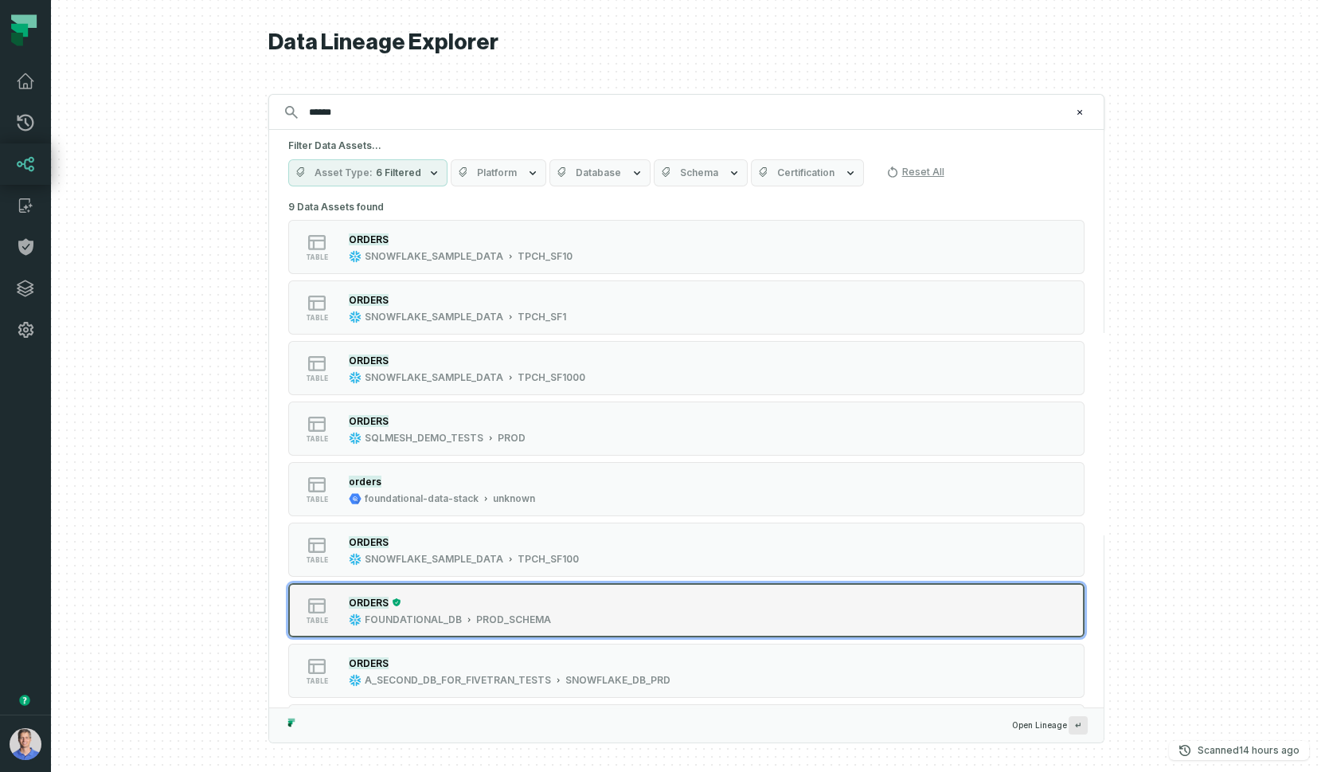 The width and height of the screenshot is (1321, 772). What do you see at coordinates (687, 146) in the screenshot?
I see `h5: Filter Data Assets...` at bounding box center [687, 146].